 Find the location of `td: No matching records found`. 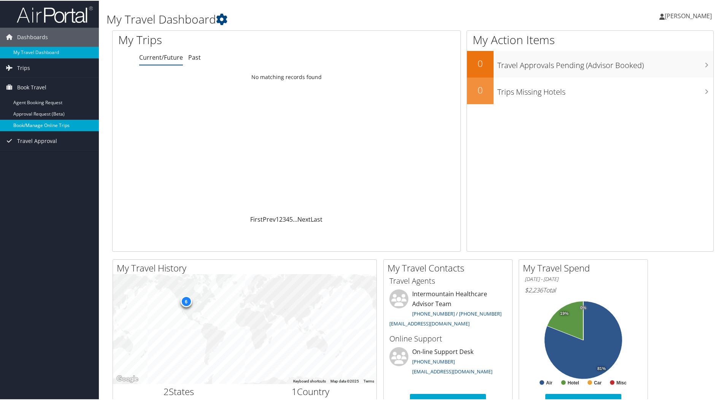

td: No matching records found is located at coordinates (286, 76).